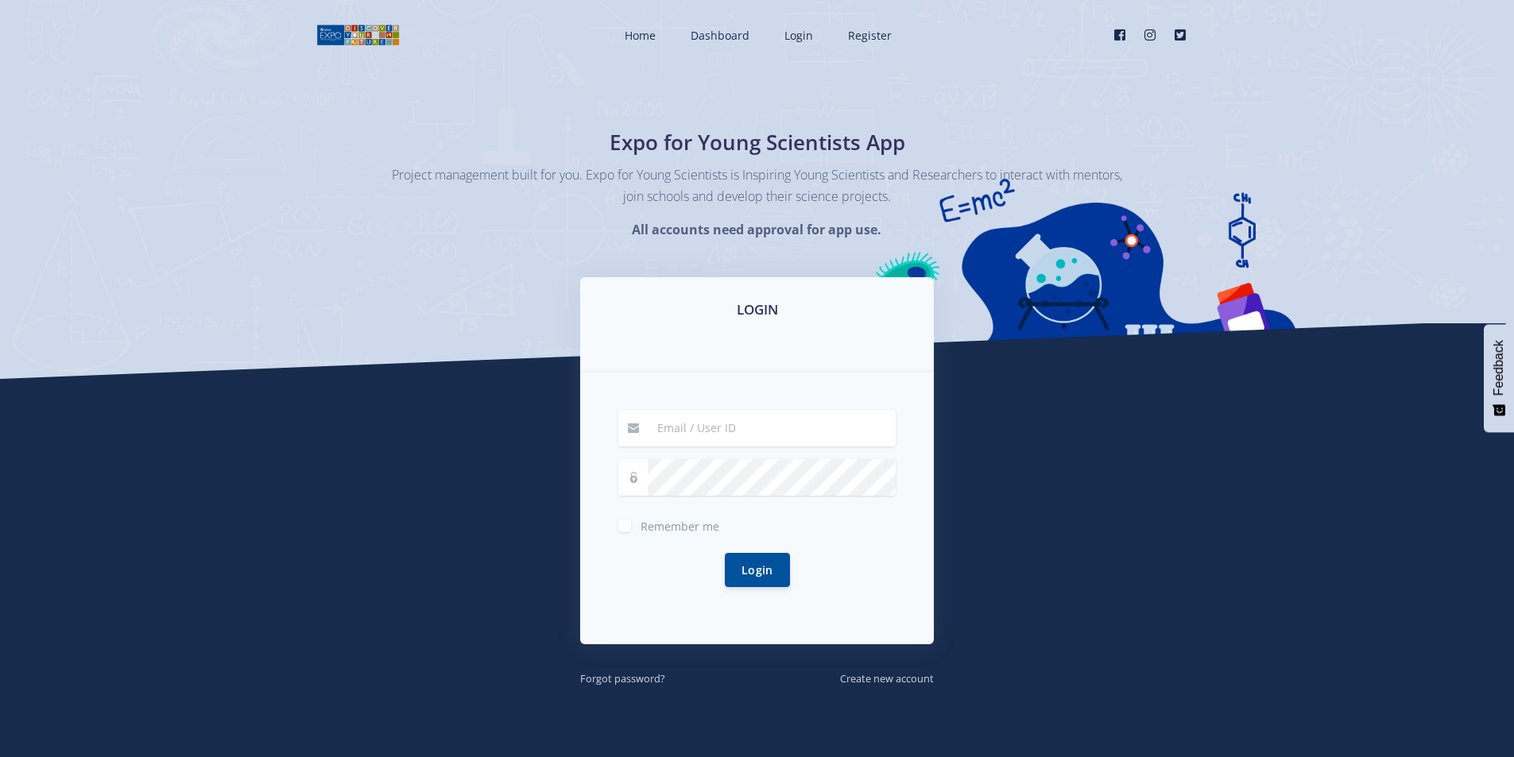 The image size is (1514, 757). I want to click on h1: Expo for Young Scientists App, so click(757, 142).